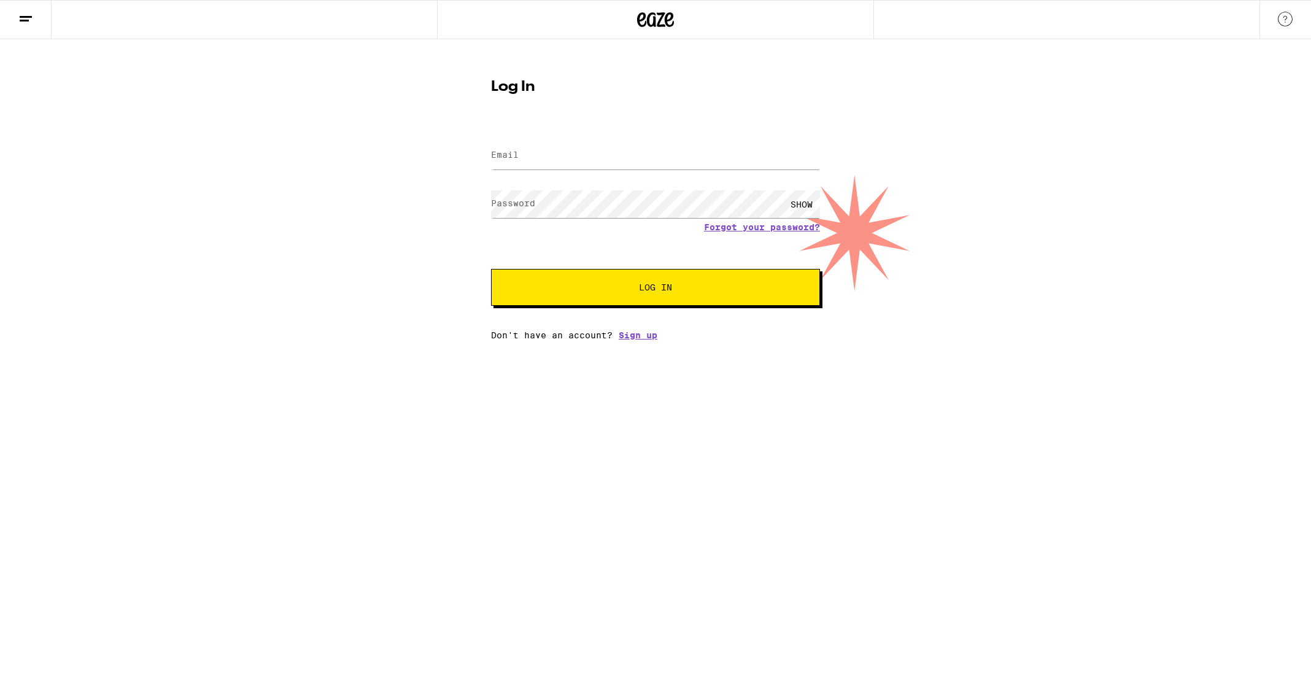 The height and width of the screenshot is (676, 1311). What do you see at coordinates (505, 155) in the screenshot?
I see `label: Email` at bounding box center [505, 155].